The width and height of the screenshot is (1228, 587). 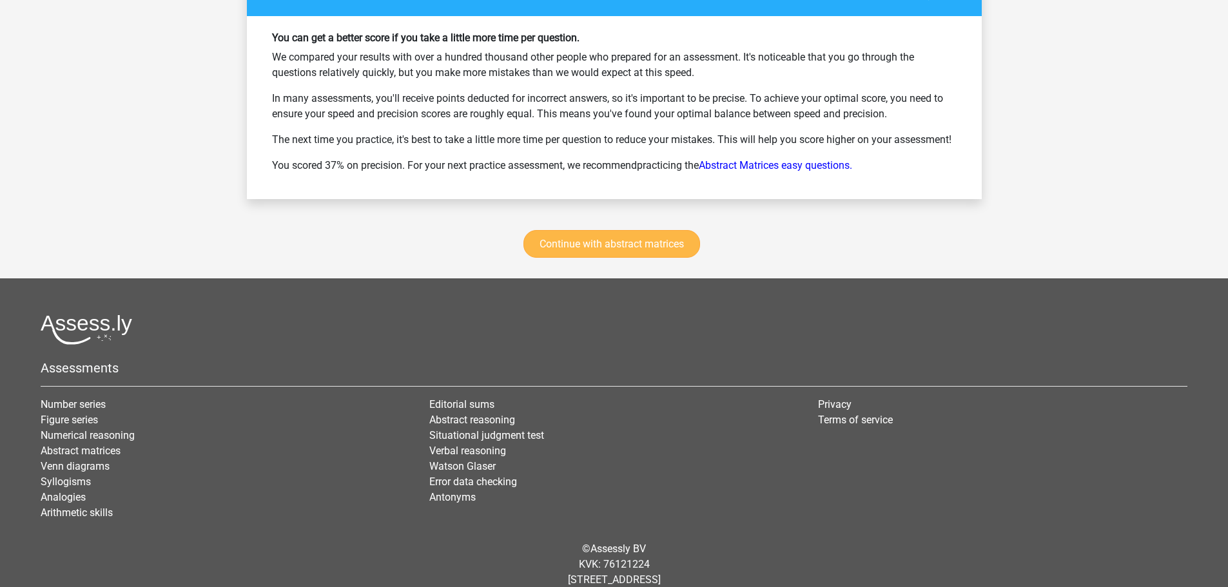 I want to click on font: You scored 37% on precision. For your next practice assessment, we recommend, so click(x=455, y=165).